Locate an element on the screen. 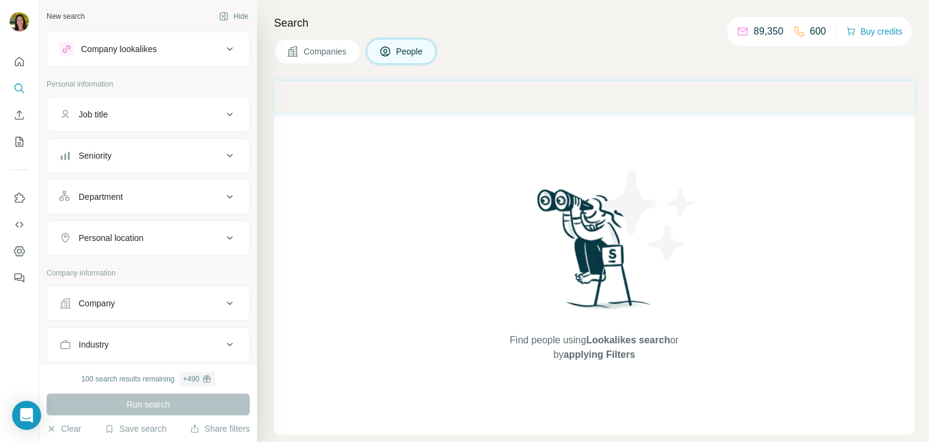 This screenshot has width=929, height=442. button: Use Surfe on LinkedIn is located at coordinates (19, 198).